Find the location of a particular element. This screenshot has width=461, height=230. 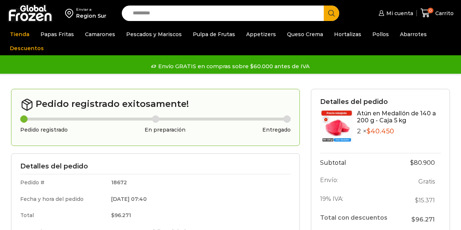

h3: En preparación is located at coordinates (165, 130).